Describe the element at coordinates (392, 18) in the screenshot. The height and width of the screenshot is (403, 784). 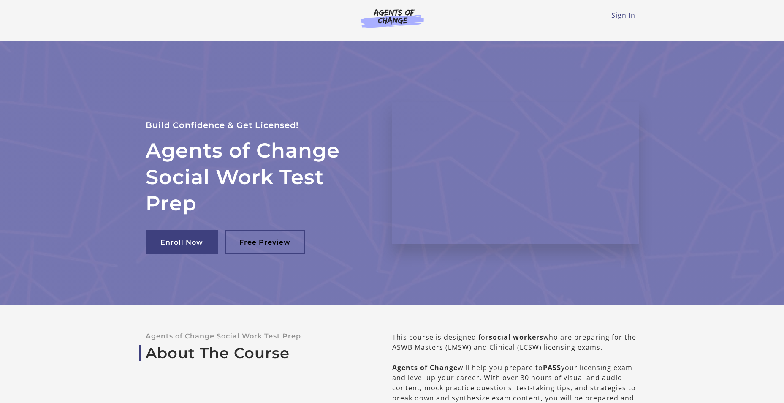
I see `img: Agents of Change Logo` at that location.